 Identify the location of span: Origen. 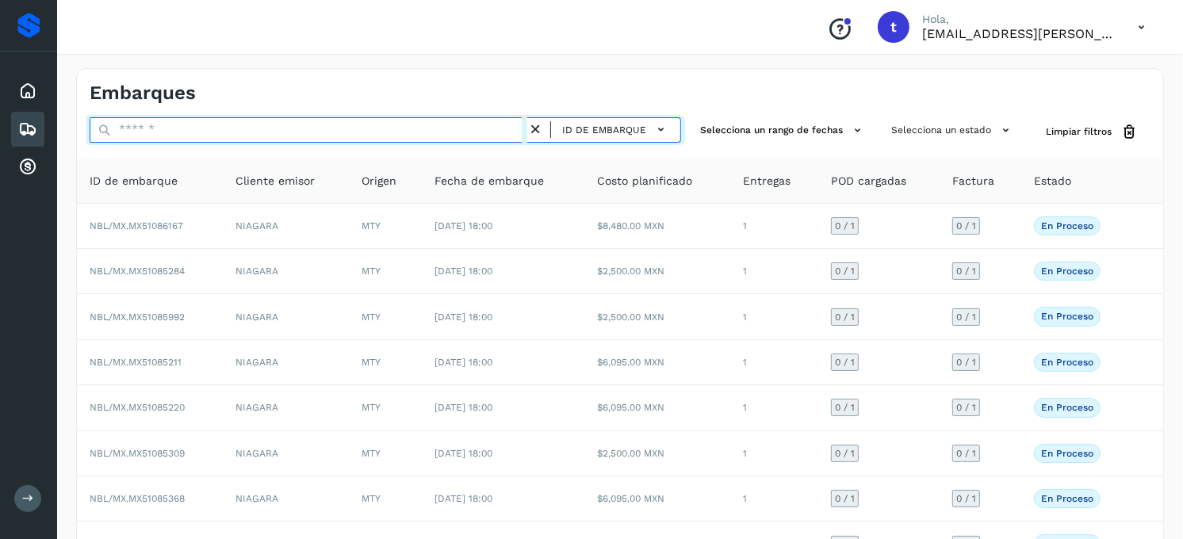
(379, 181).